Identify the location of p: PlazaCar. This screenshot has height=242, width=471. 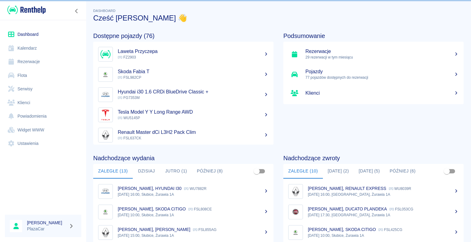
(47, 229).